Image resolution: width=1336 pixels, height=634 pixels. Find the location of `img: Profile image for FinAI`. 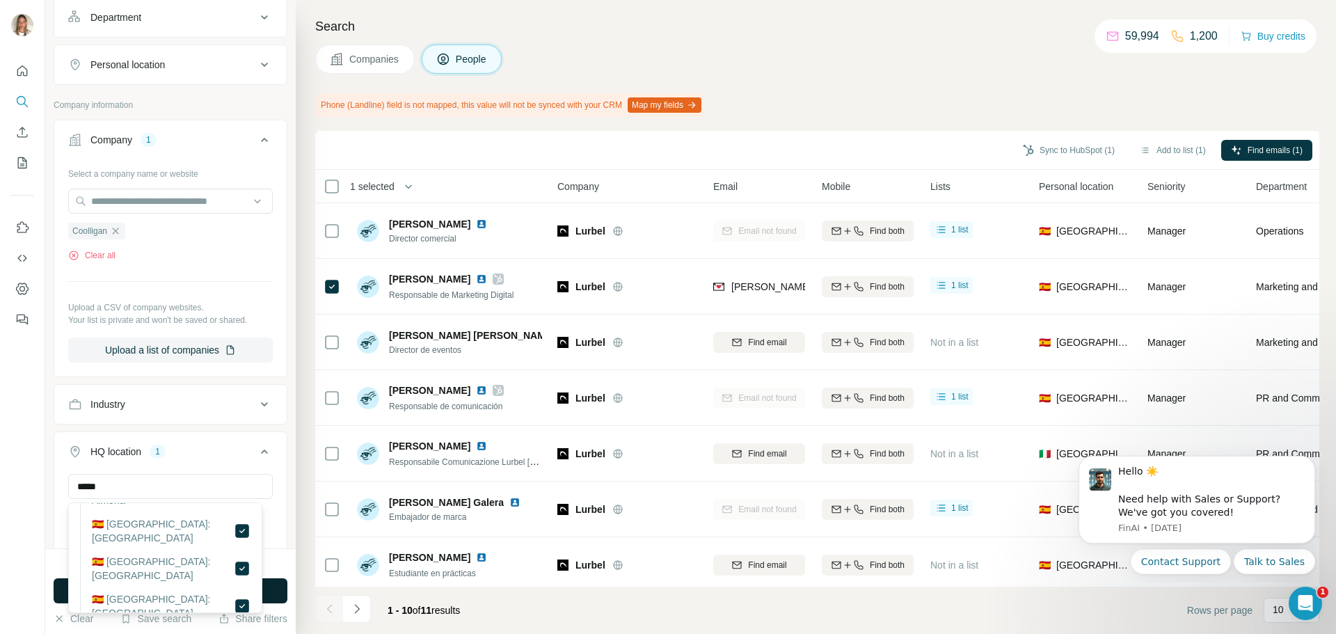

img: Profile image for FinAI is located at coordinates (42, 36).